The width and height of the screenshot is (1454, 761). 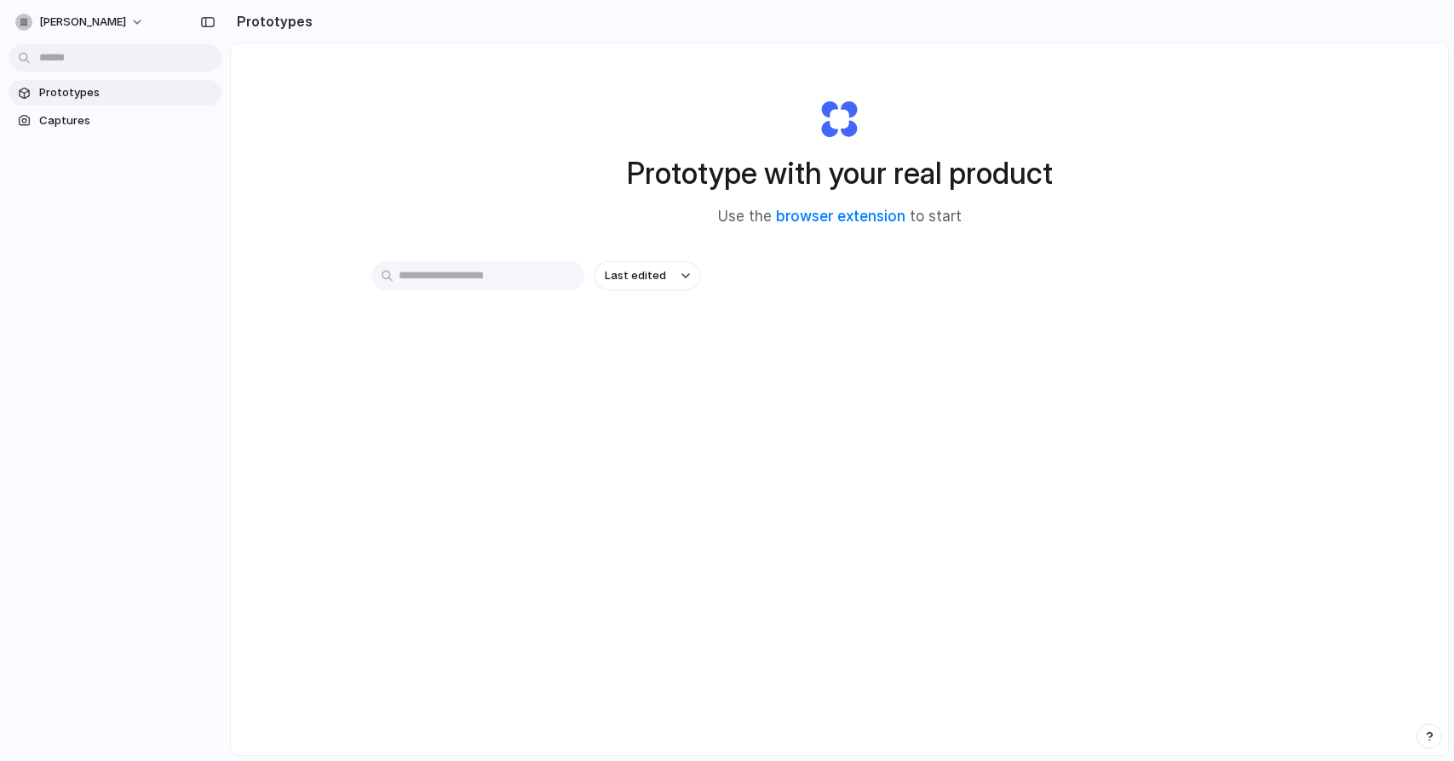 I want to click on span: Captures, so click(x=127, y=121).